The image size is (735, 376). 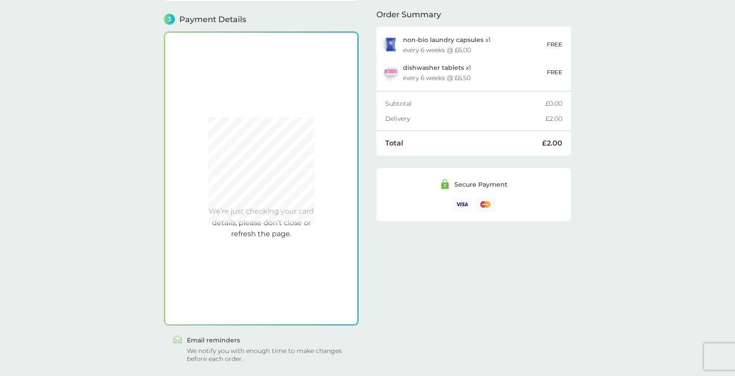 I want to click on span: Order Summary, so click(x=408, y=15).